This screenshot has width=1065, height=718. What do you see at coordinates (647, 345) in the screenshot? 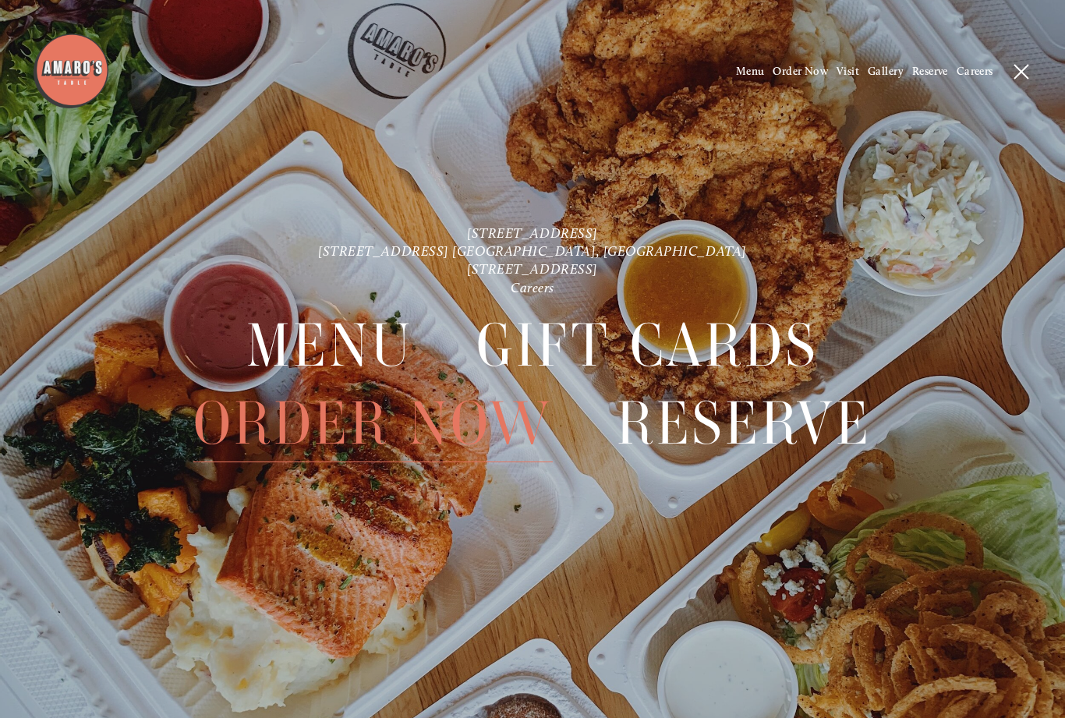
I see `a: Gift Cards` at bounding box center [647, 345].